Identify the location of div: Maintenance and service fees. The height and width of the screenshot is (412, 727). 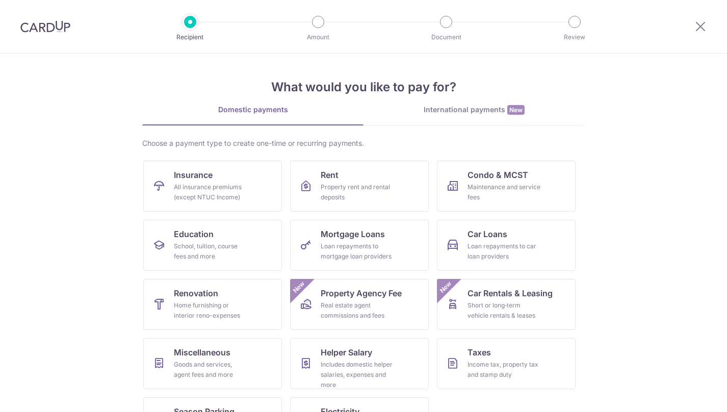
(504, 192).